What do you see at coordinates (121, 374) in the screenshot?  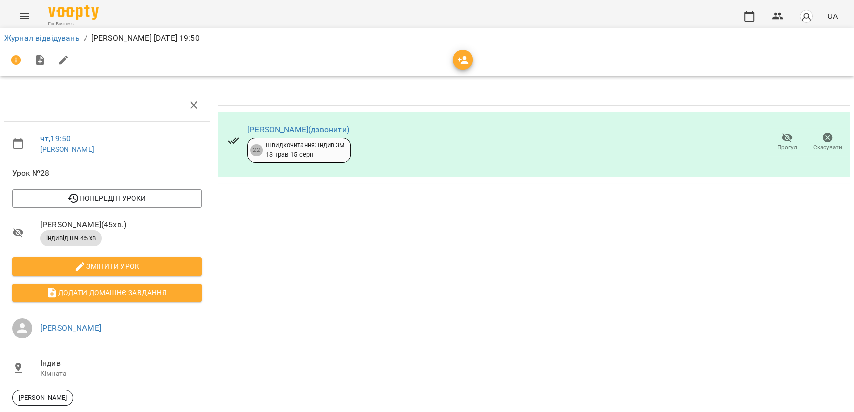 I see `p: Кімната` at bounding box center [121, 374].